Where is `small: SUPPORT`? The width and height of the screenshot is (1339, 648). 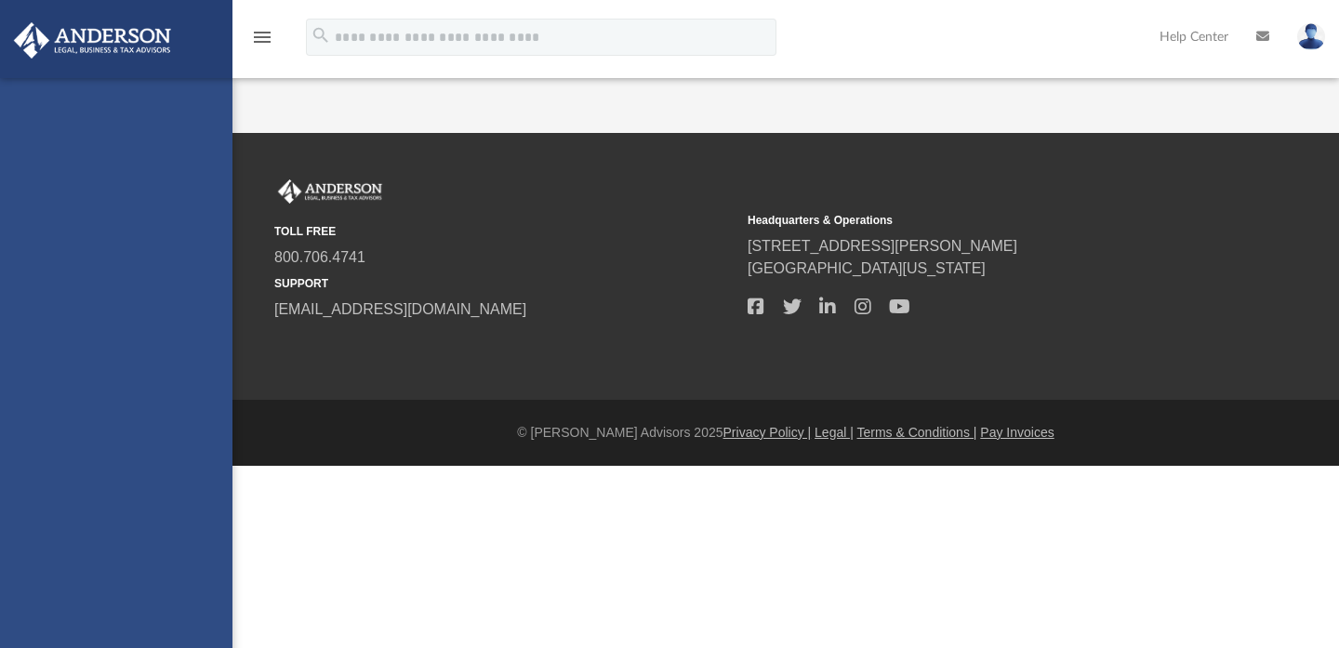 small: SUPPORT is located at coordinates (504, 284).